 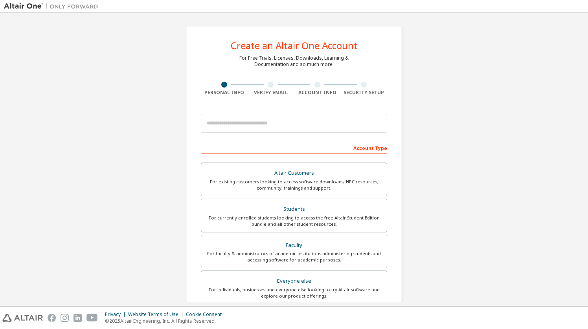 What do you see at coordinates (294, 281) in the screenshot?
I see `div: Everyone else` at bounding box center [294, 281].